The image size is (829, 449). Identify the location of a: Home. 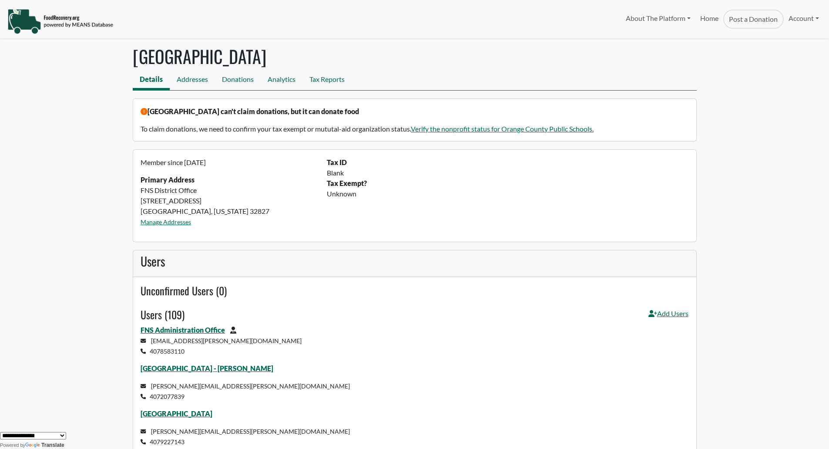
(709, 19).